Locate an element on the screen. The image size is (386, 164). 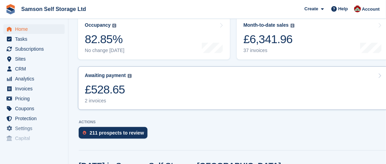
span: Tasks is located at coordinates (36, 39).